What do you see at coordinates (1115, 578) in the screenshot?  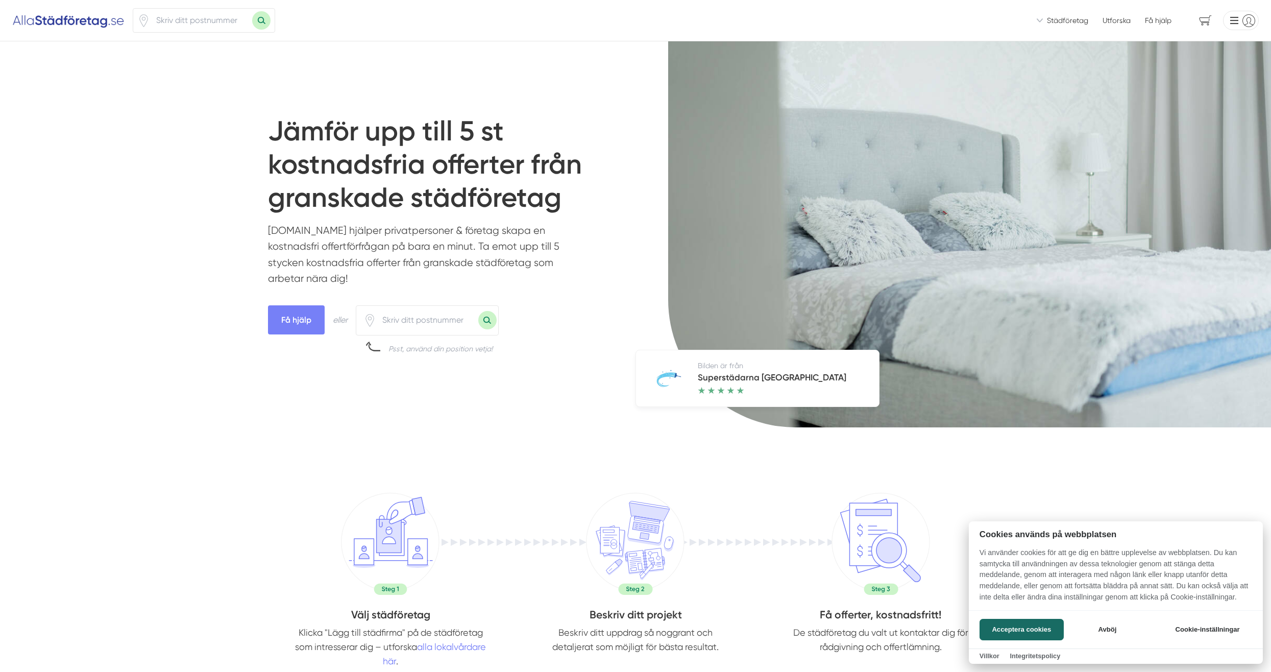 I see `p: Vi använder cookies för att ge dig en bättre upplevelse av webbplatsen. Du kan samtycka till anvä...` at bounding box center [1115, 578].